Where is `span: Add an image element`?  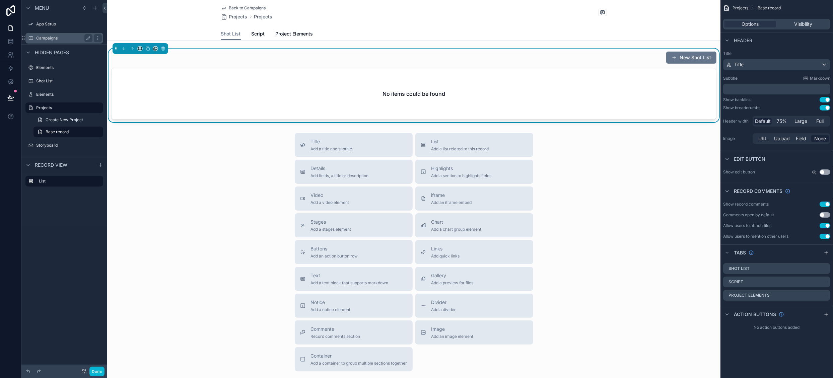 span: Add an image element is located at coordinates (452, 337).